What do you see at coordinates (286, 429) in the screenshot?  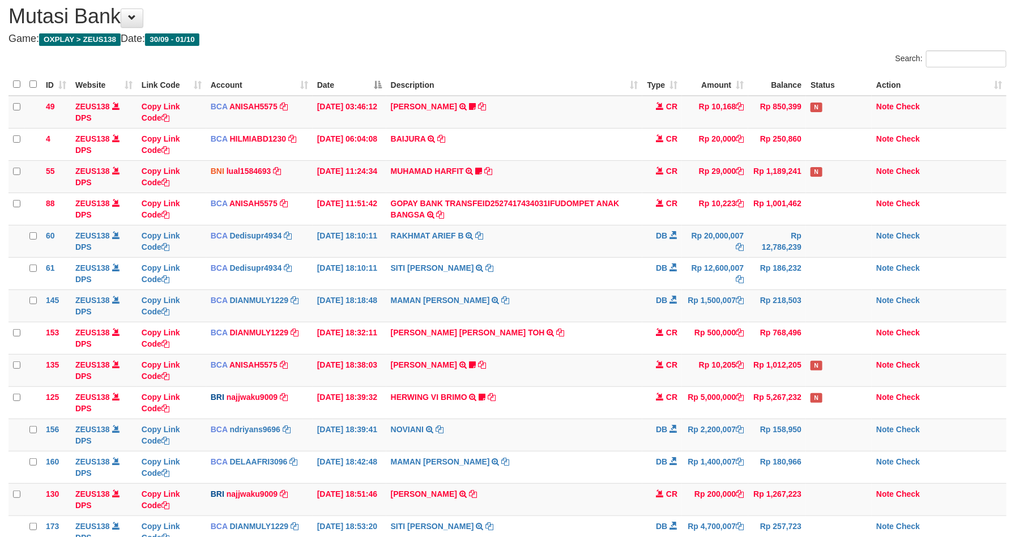 I see `a: Copy ndriyans9696 to clipboard` at bounding box center [286, 429].